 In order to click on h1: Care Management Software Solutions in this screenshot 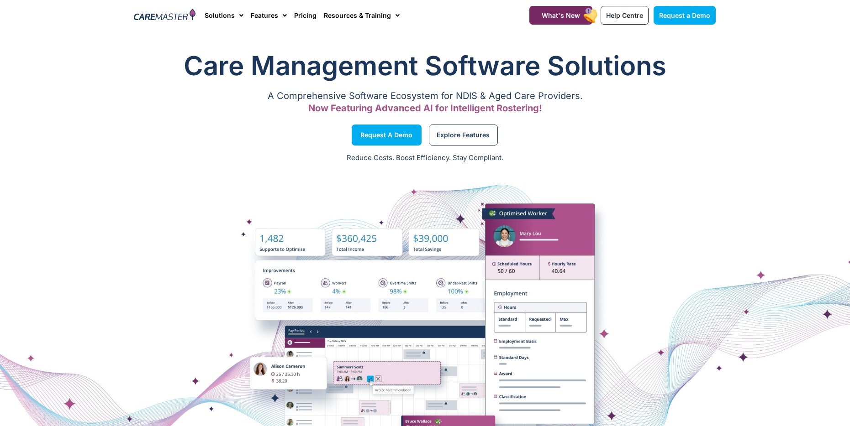, I will do `click(425, 66)`.